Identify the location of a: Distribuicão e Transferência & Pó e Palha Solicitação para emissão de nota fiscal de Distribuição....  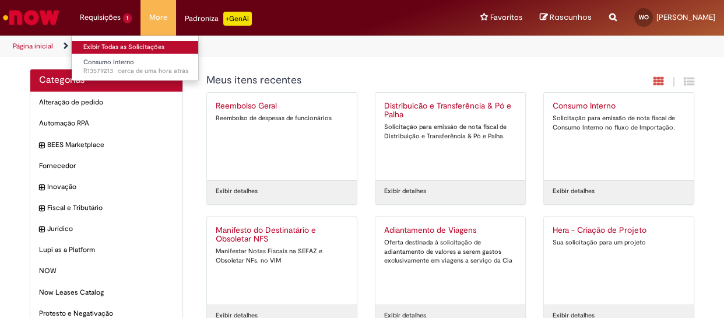
(450, 136).